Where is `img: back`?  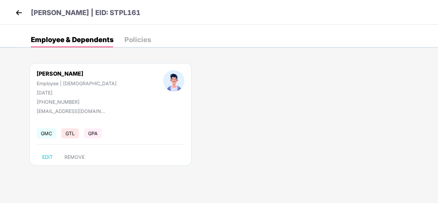
img: back is located at coordinates (19, 13).